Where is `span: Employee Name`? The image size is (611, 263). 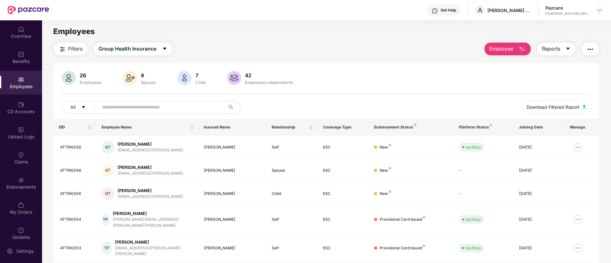 span: Employee Name is located at coordinates (145, 127).